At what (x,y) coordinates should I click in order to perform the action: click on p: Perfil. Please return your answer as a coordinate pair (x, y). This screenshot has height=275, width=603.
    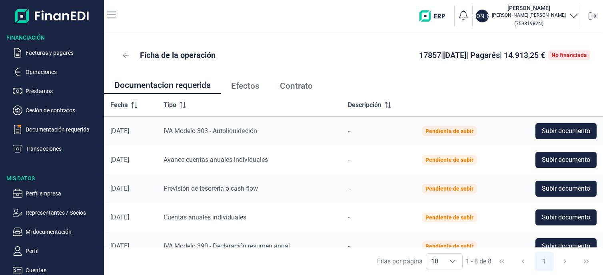
    Looking at the image, I should click on (63, 251).